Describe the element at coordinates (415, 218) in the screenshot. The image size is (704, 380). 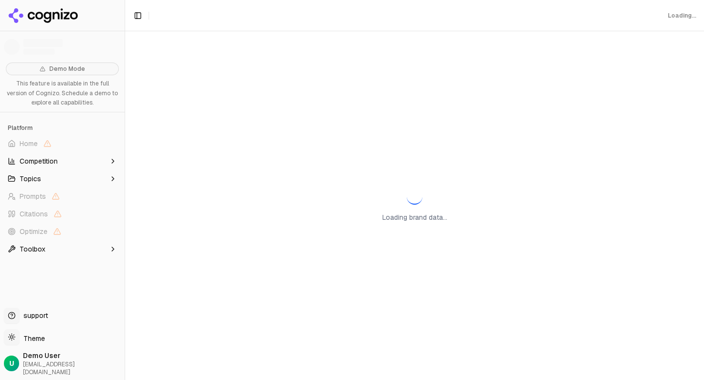
I see `p: Loading brand data...` at that location.